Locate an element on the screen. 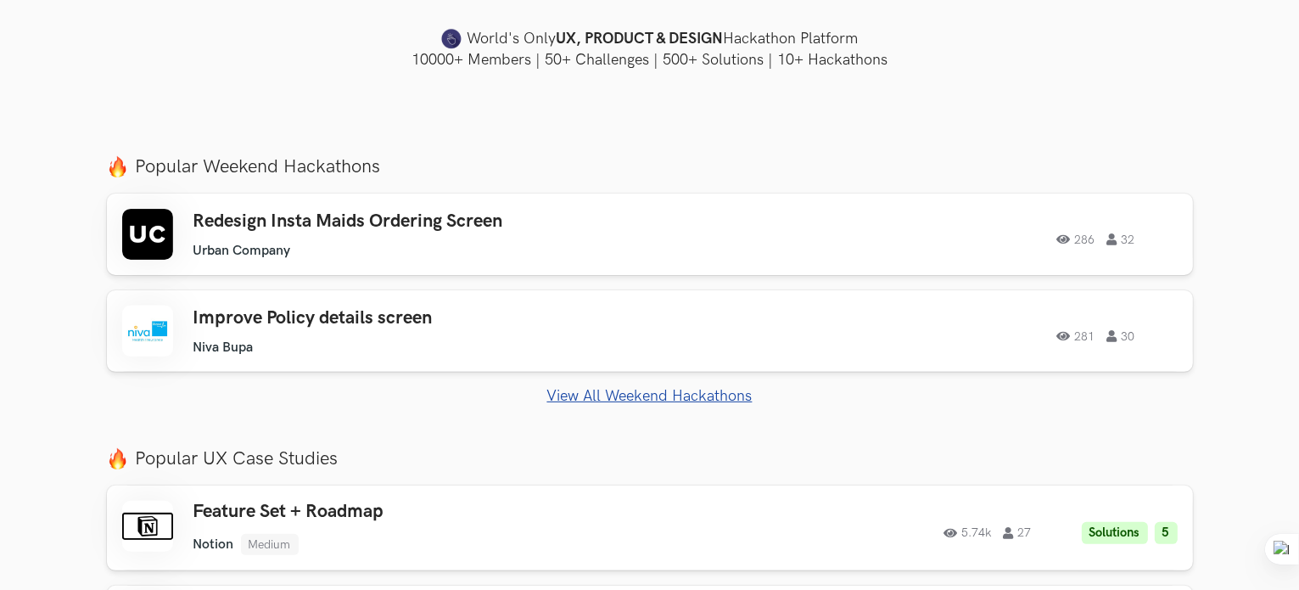 This screenshot has width=1299, height=590. a: Redesign Insta Maids Ordering Screen Urban Company 286 32 is located at coordinates (650, 234).